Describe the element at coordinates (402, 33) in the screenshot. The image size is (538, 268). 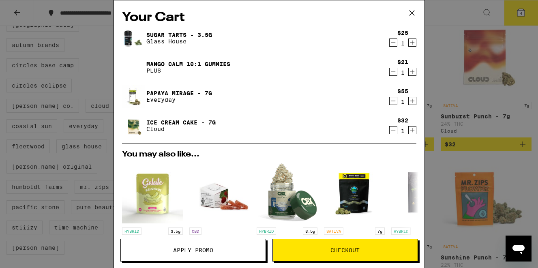
I see `div: $25` at that location.